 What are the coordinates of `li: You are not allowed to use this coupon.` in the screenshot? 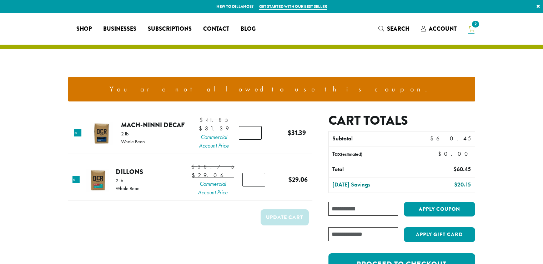 It's located at (272, 89).